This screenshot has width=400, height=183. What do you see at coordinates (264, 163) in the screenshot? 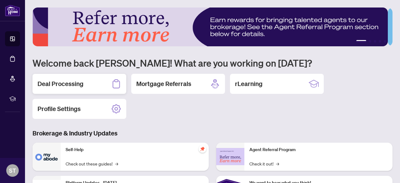
I see `a: Check it out!→` at bounding box center [264, 163].